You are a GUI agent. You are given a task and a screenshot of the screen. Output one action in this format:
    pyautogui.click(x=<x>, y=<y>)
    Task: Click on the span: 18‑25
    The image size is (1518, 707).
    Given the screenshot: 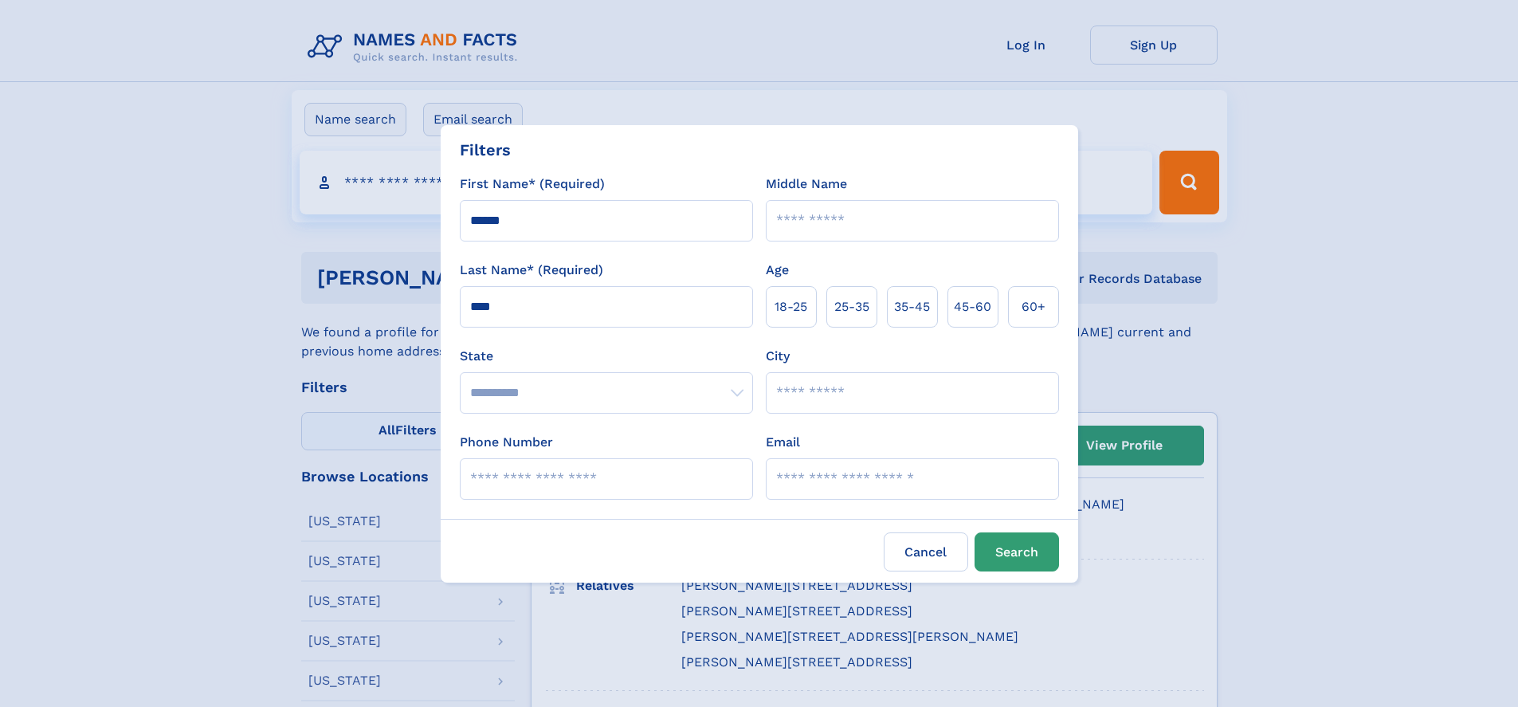 What is the action you would take?
    pyautogui.click(x=791, y=307)
    